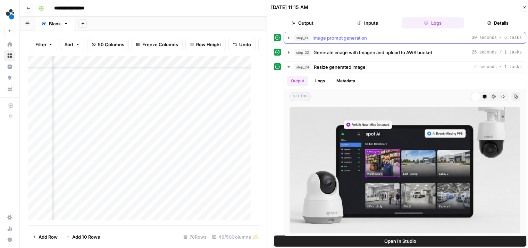 The height and width of the screenshot is (248, 528). Describe the element at coordinates (497, 38) in the screenshot. I see `span: 30 seconds / 6 tasks` at that location.